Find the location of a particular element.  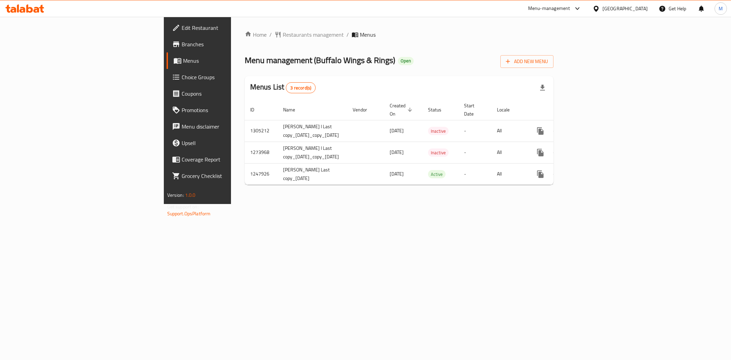

a: Support.OpsPlatform is located at coordinates (189, 213).